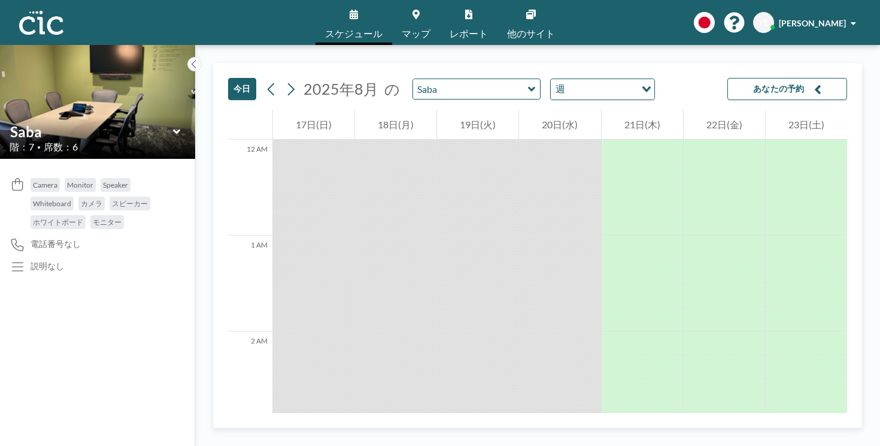  Describe the element at coordinates (807, 125) in the screenshot. I see `div: 23日(土)` at that location.